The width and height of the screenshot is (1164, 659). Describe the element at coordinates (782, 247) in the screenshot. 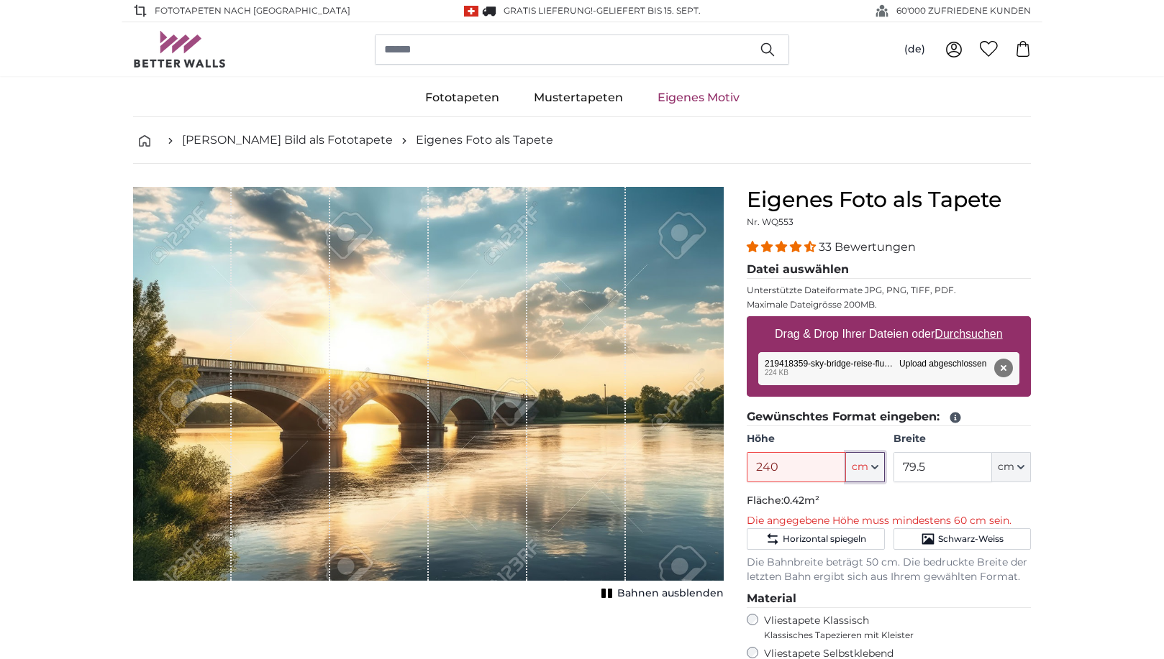

I see `span: 4.33 stars` at that location.